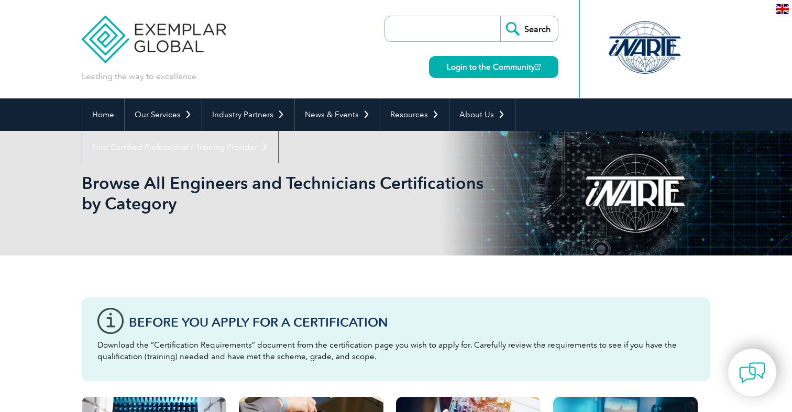 The width and height of the screenshot is (792, 412). What do you see at coordinates (337, 115) in the screenshot?
I see `a: News & Events` at bounding box center [337, 115].